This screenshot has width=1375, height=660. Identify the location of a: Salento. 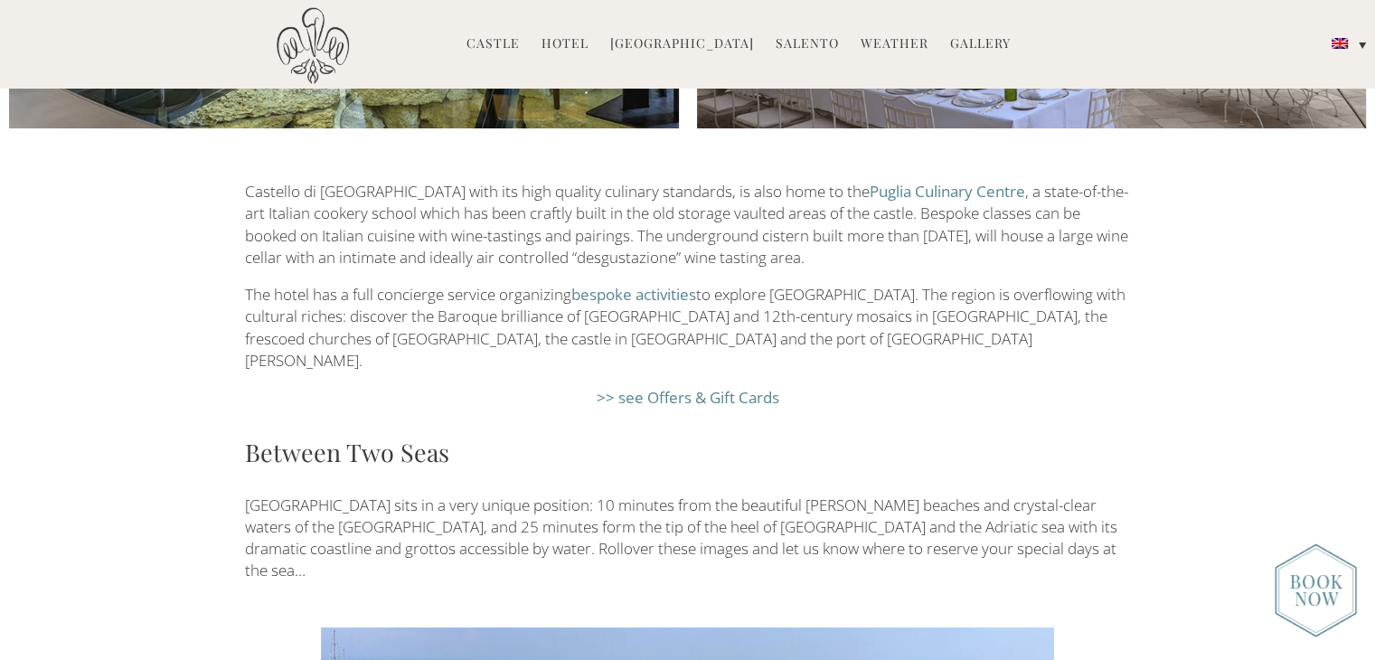
(808, 44).